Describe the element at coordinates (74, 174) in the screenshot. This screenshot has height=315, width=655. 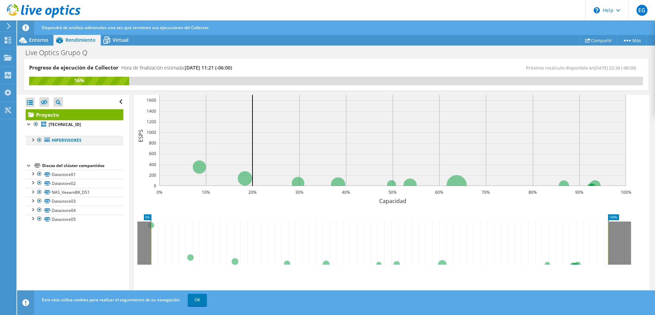
I see `a: Datastore01` at that location.